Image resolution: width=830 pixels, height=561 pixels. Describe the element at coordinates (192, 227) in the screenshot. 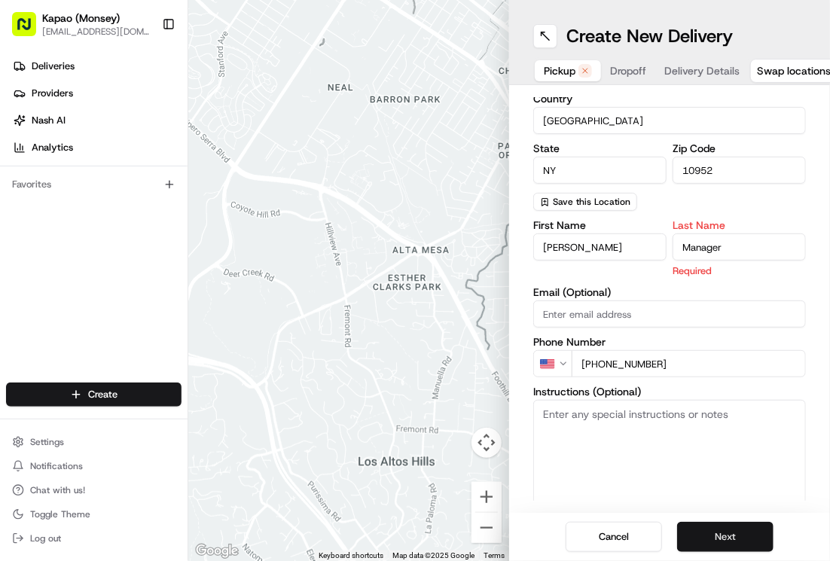

I see `span: API Documentation` at that location.